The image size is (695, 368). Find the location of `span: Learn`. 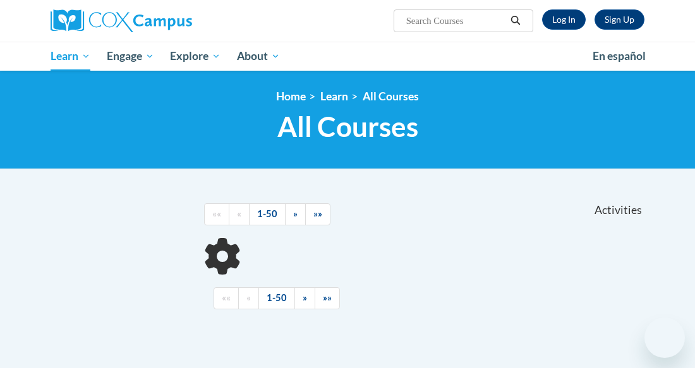

span: Learn is located at coordinates (70, 56).